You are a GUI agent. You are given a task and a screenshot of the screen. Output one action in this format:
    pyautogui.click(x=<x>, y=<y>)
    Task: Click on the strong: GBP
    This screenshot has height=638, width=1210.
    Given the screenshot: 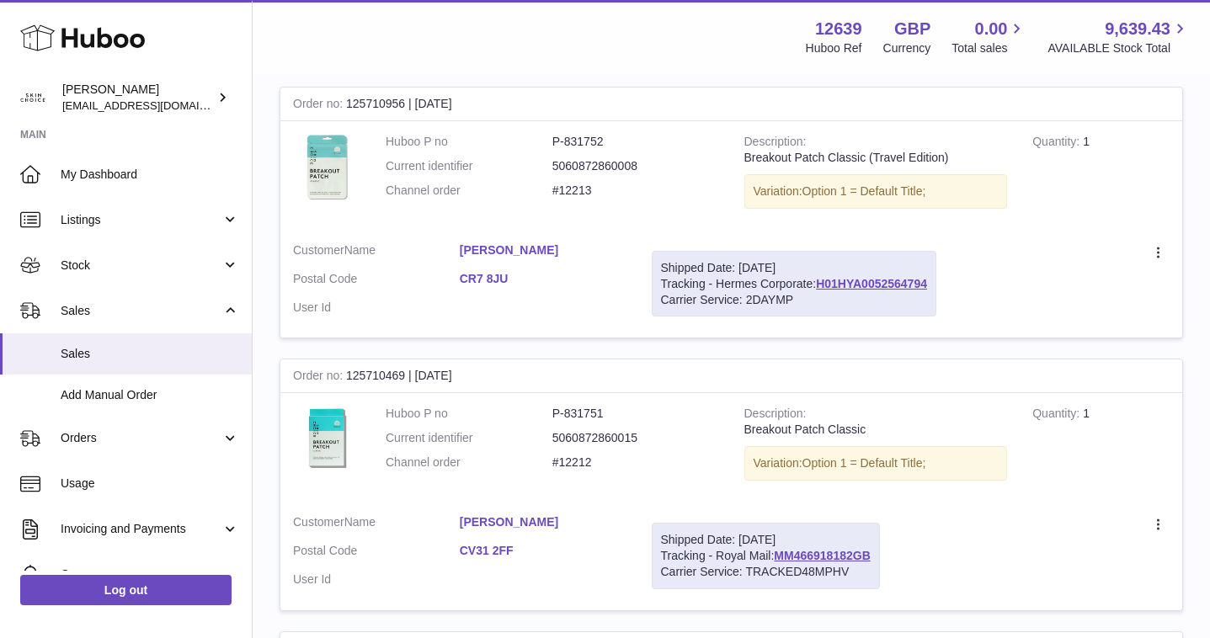 What is the action you would take?
    pyautogui.click(x=912, y=29)
    